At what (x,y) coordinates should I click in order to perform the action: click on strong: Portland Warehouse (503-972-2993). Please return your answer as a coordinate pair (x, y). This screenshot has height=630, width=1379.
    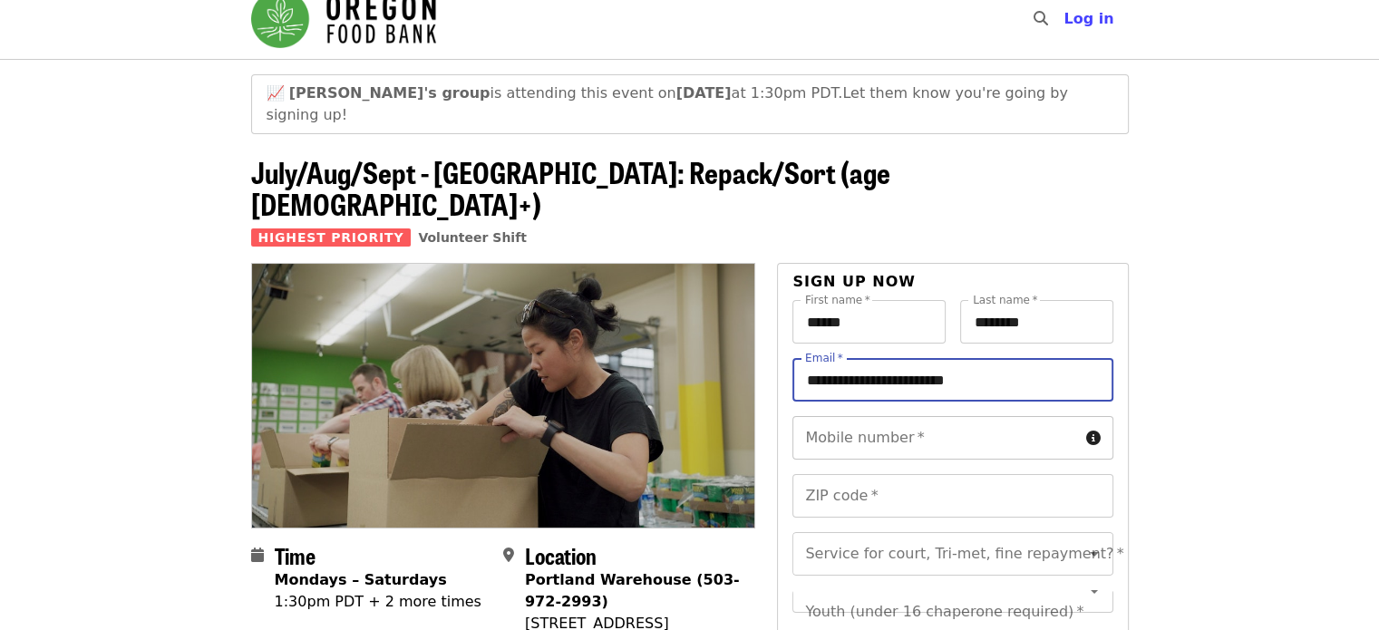
    Looking at the image, I should click on (632, 590).